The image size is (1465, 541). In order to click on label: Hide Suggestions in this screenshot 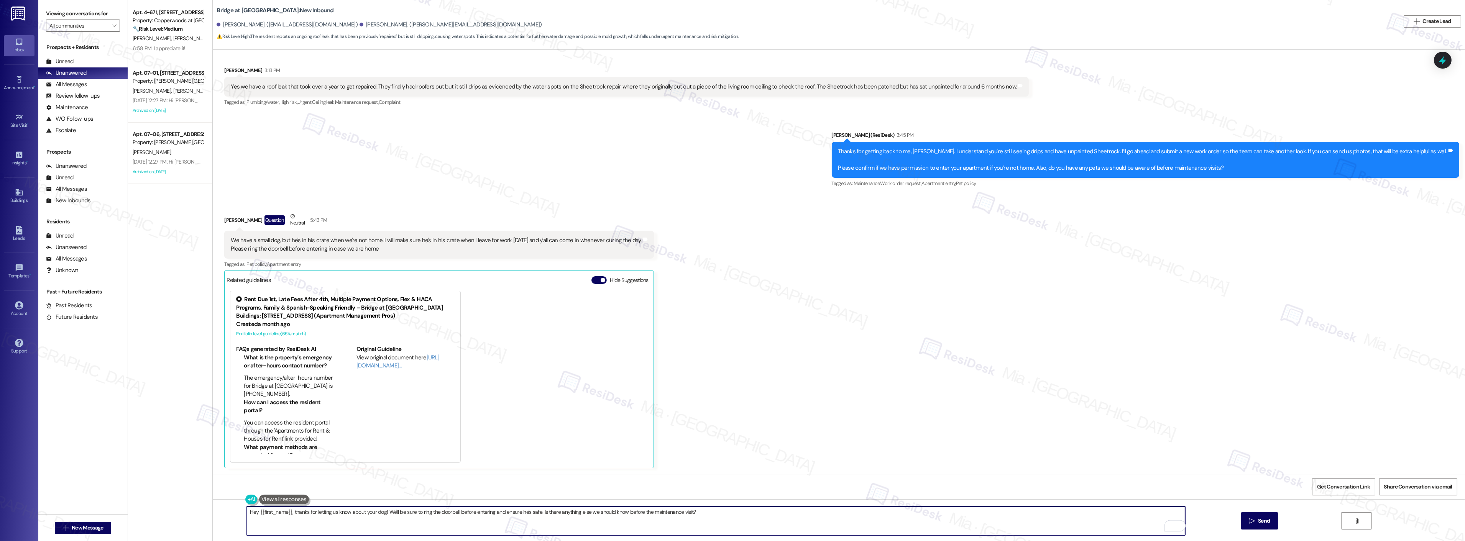, I will do `click(629, 280)`.